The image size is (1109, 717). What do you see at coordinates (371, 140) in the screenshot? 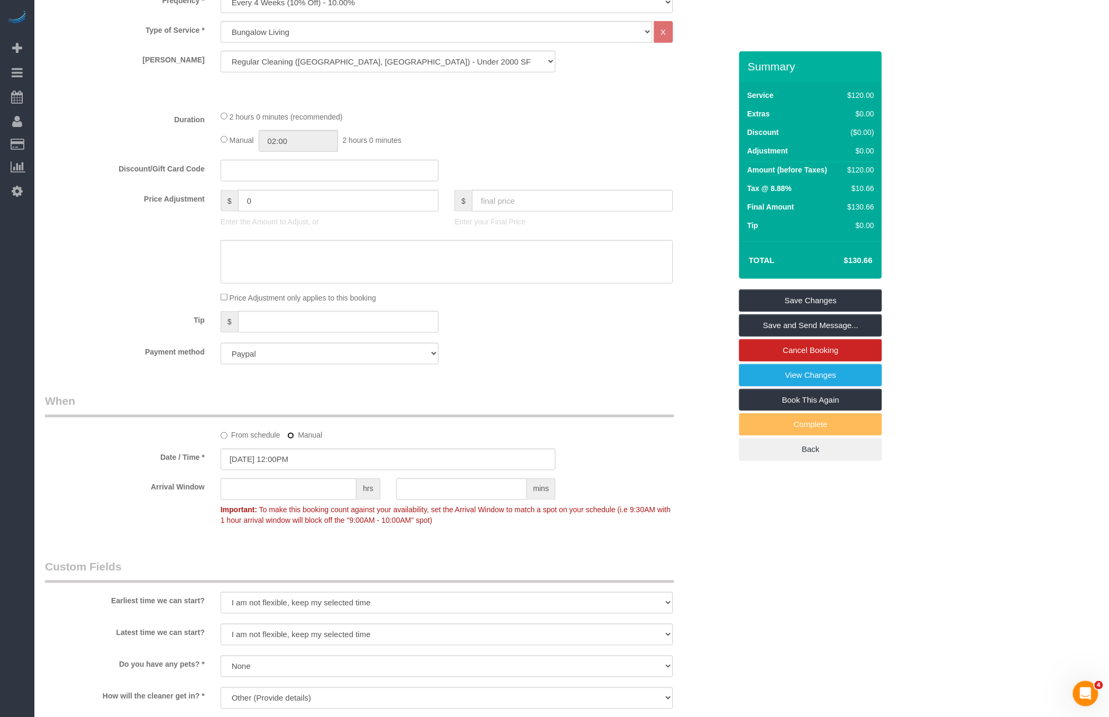
I see `span: 2 hours 0 minutes` at bounding box center [371, 140].